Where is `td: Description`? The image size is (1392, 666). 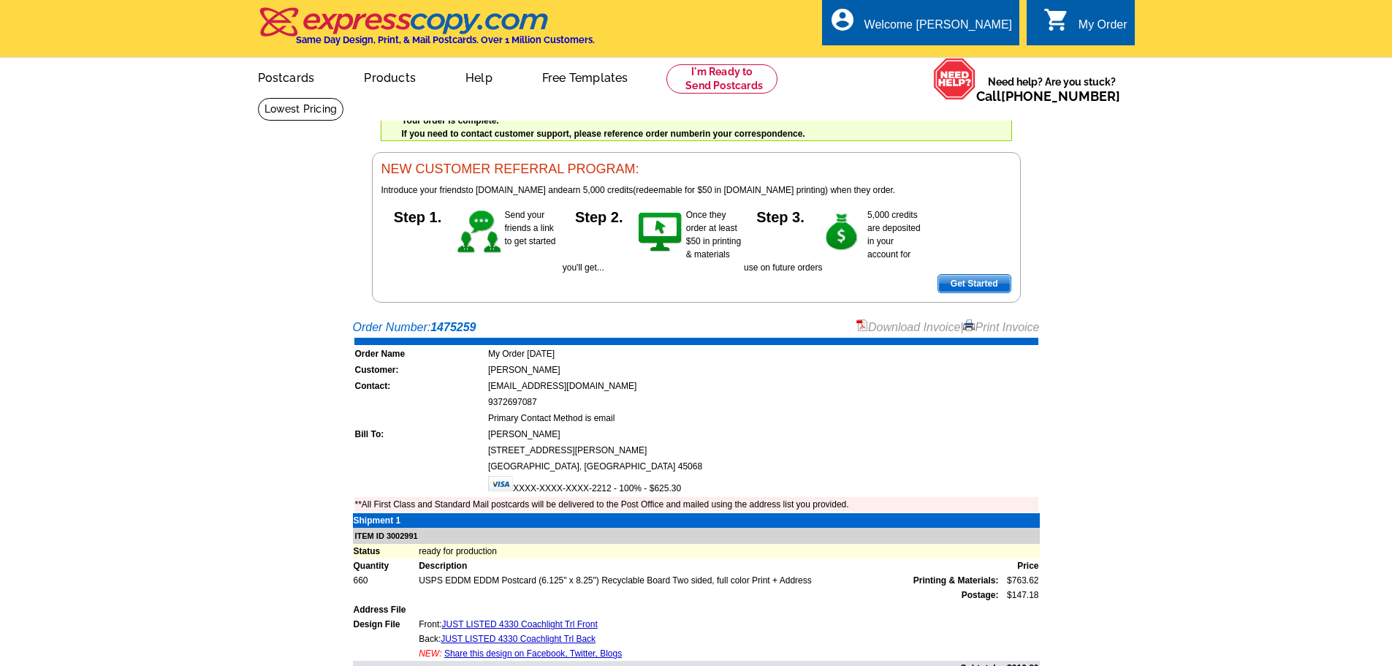 td: Description is located at coordinates (708, 565).